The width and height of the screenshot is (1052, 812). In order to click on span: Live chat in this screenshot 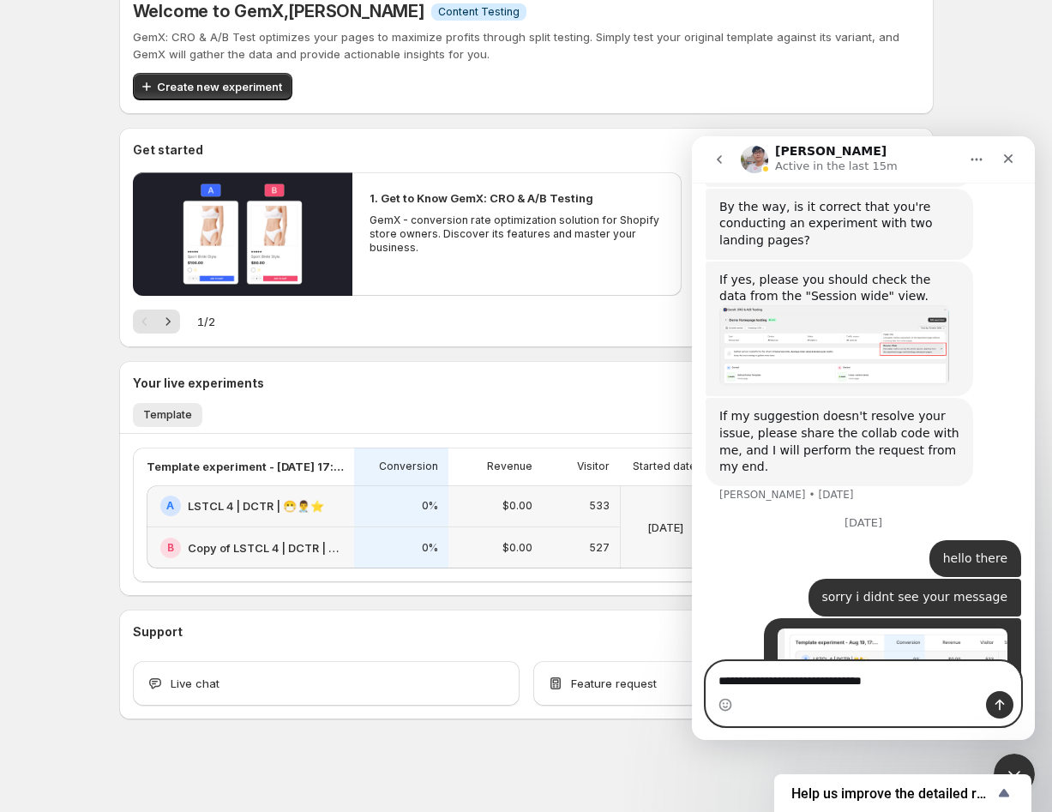, I will do `click(195, 683)`.